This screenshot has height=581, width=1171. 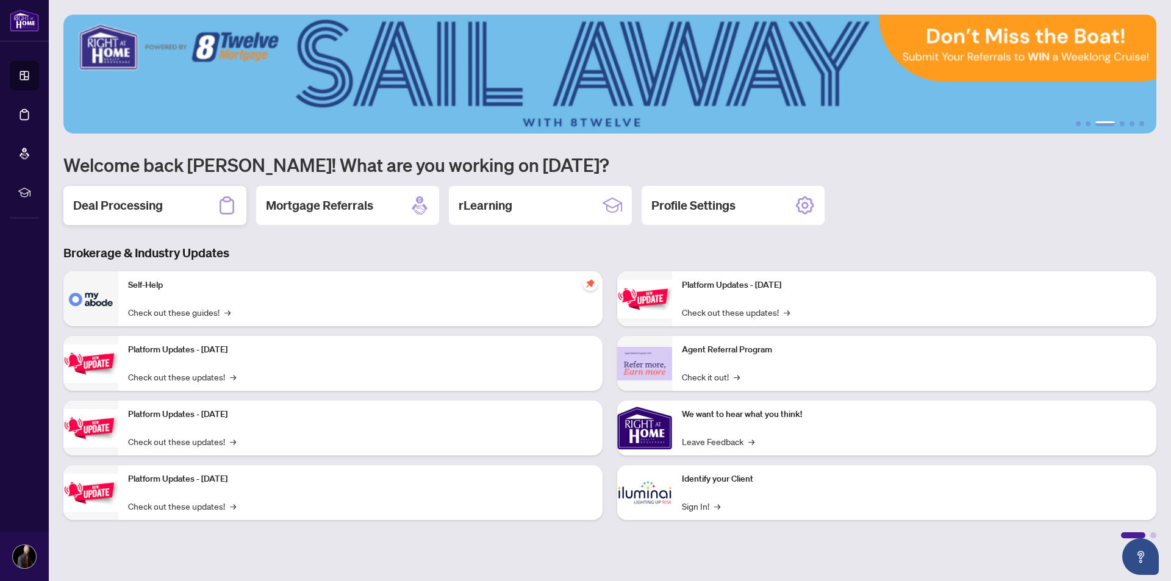 I want to click on p: Agent Referral Program, so click(x=914, y=350).